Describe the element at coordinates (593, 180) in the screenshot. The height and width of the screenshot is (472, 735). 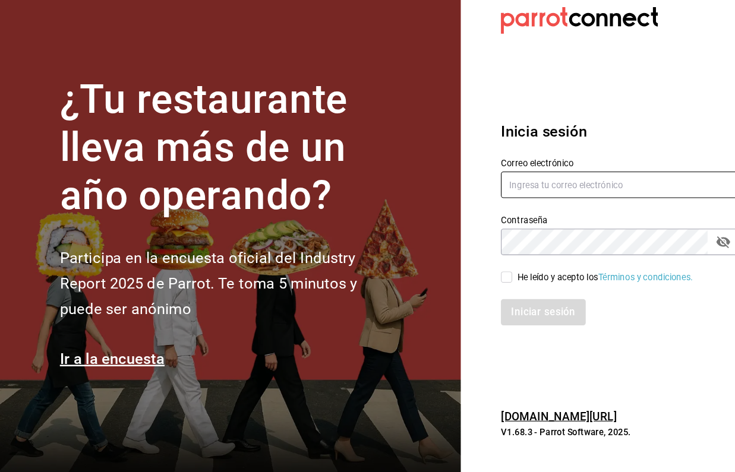
I see `label: Correo electrónico` at that location.